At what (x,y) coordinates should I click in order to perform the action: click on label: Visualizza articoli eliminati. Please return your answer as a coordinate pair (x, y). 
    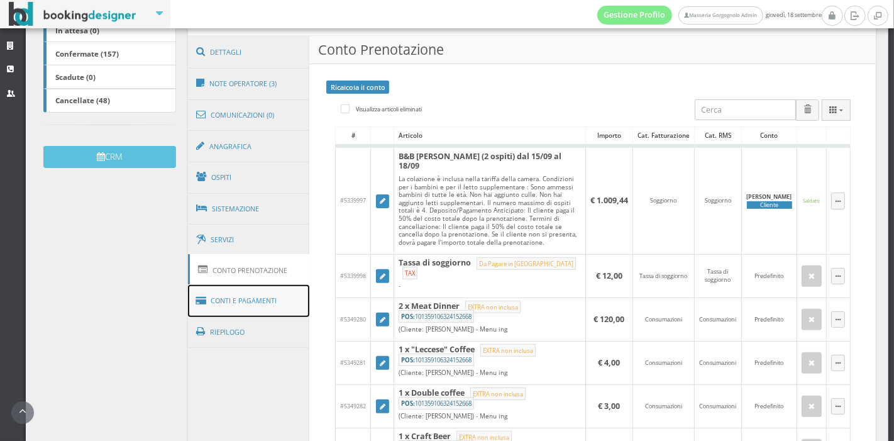
    Looking at the image, I should click on (381, 109).